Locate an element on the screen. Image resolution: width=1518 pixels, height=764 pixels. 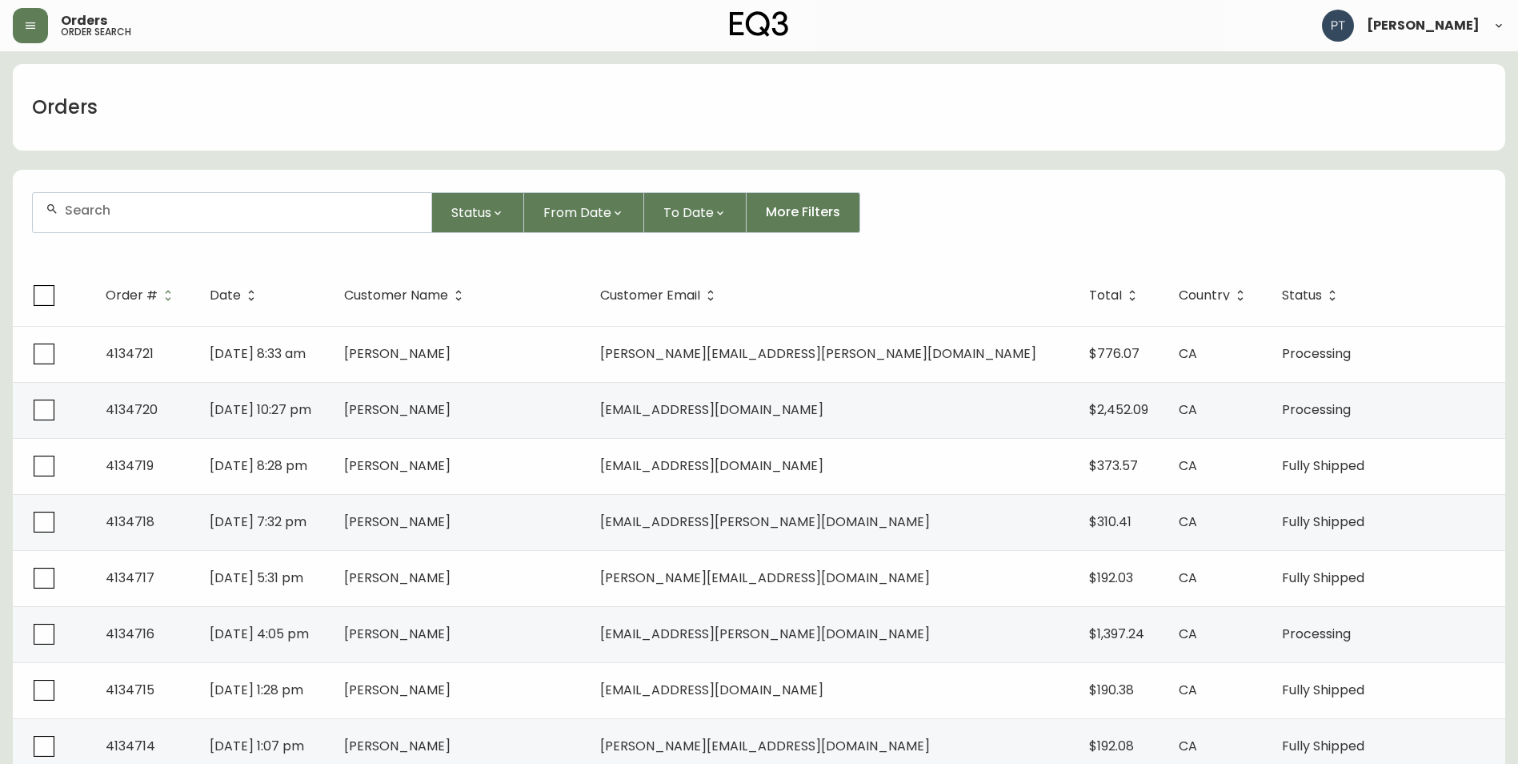
span: More Filters is located at coordinates (803, 212).